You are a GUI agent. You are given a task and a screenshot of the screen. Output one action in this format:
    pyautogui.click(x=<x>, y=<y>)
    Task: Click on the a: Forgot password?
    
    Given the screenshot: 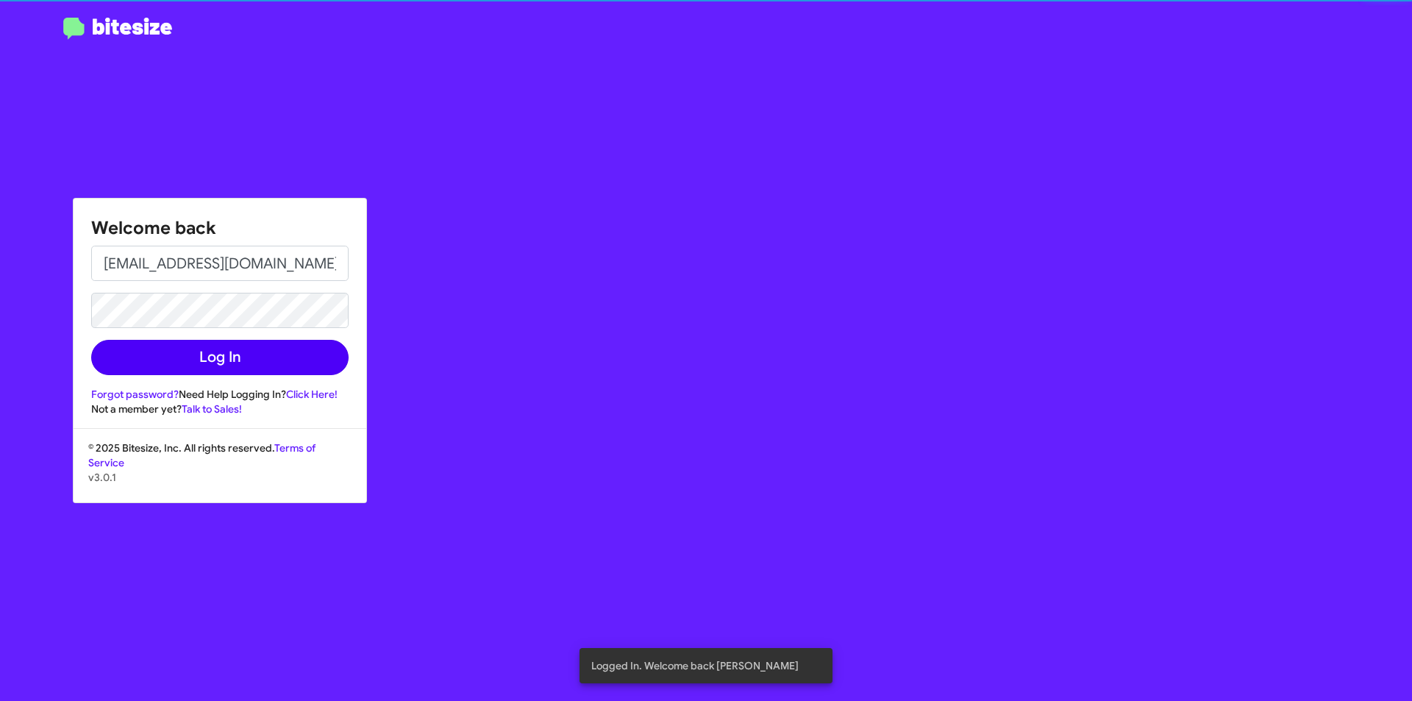 What is the action you would take?
    pyautogui.click(x=135, y=394)
    